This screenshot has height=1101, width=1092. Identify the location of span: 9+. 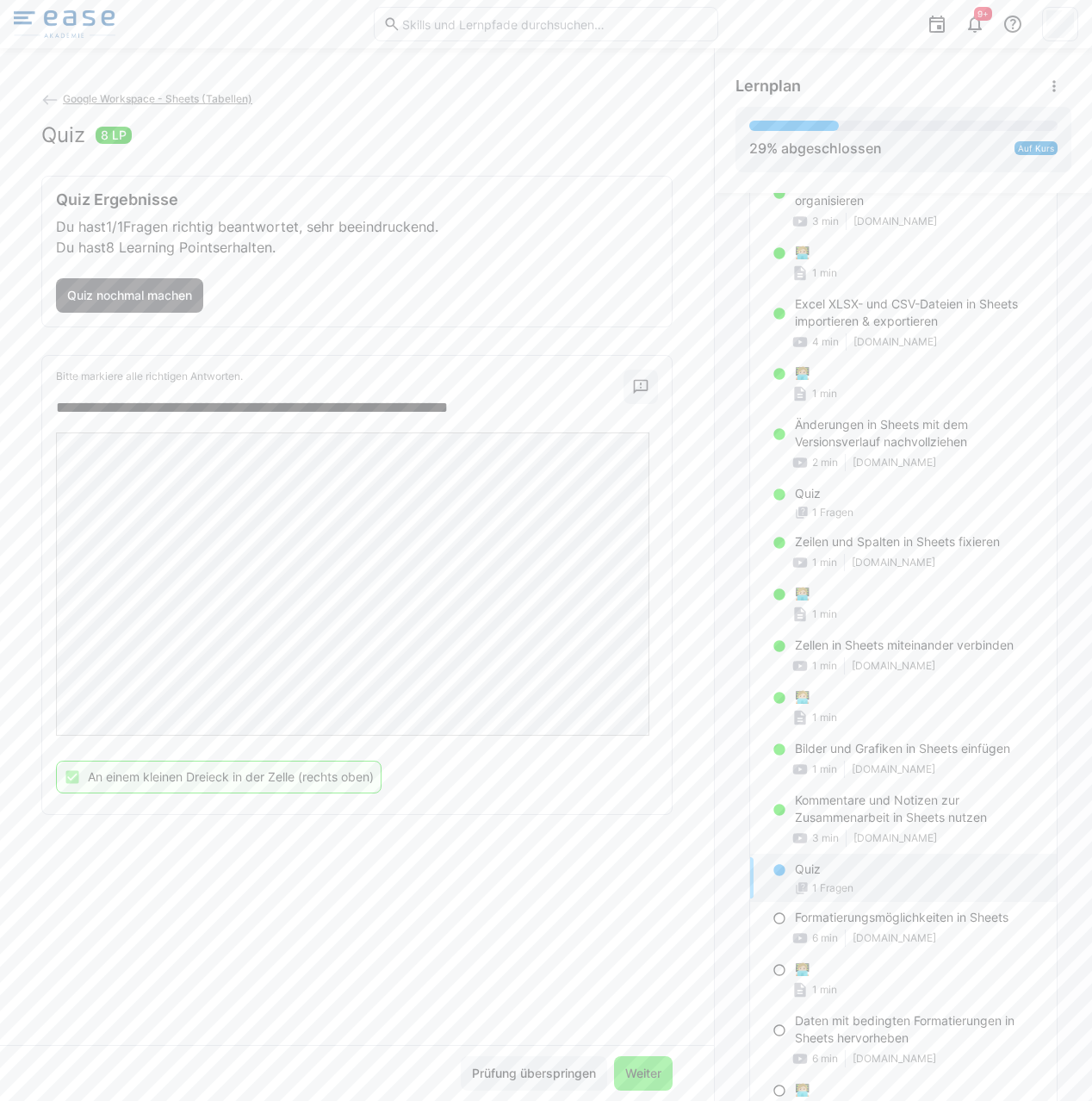
(983, 13).